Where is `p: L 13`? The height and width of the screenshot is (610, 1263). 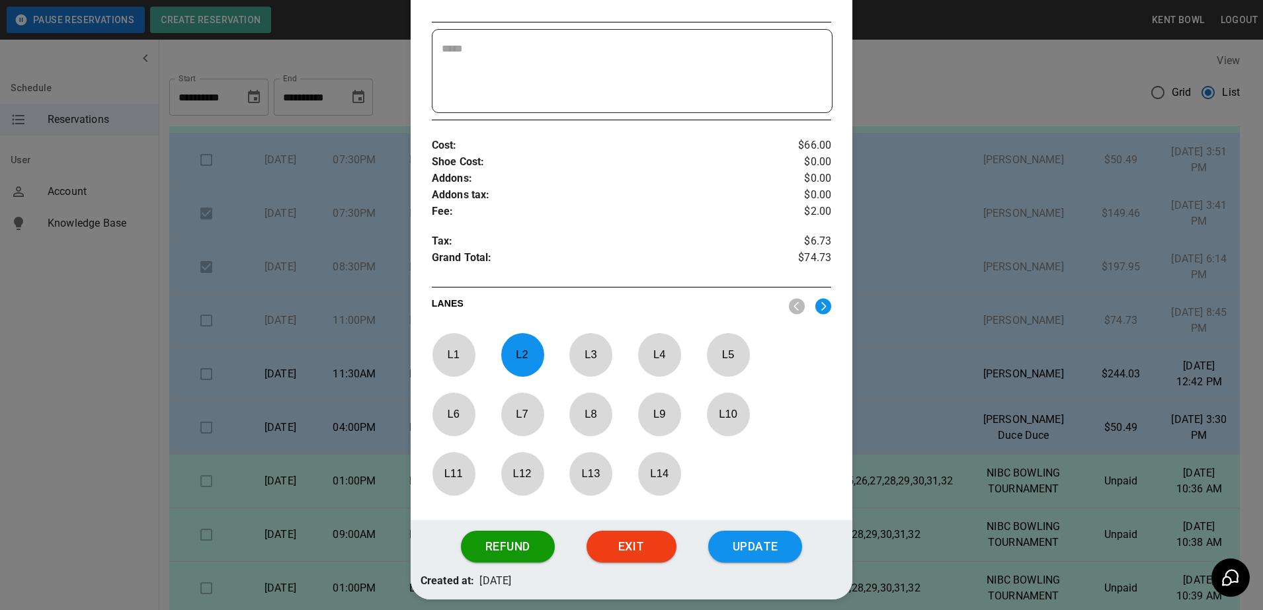
p: L 13 is located at coordinates (591, 473).